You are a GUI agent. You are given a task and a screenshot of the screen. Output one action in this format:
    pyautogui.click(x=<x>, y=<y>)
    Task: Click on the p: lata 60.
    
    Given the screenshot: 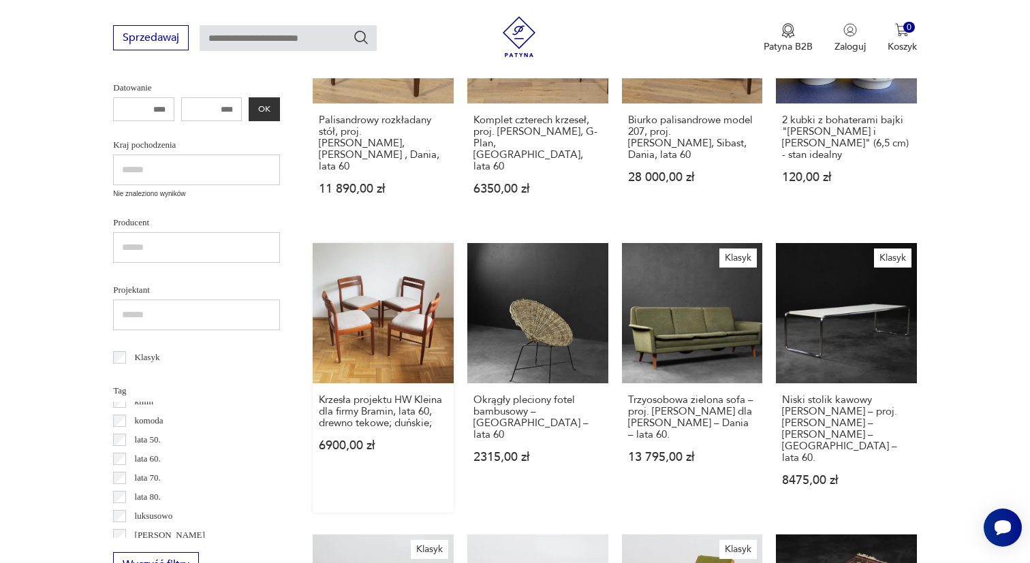 What is the action you would take?
    pyautogui.click(x=148, y=459)
    